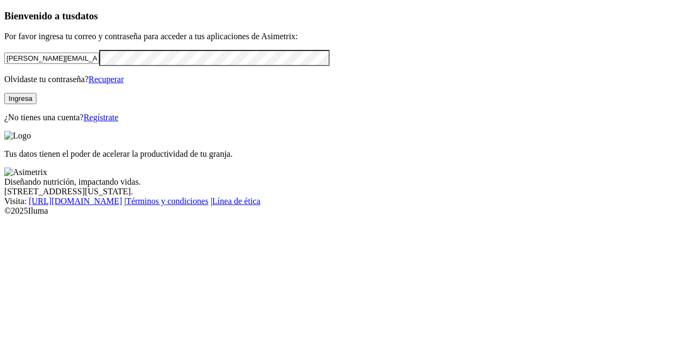  I want to click on img: Asimetrix, so click(26, 172).